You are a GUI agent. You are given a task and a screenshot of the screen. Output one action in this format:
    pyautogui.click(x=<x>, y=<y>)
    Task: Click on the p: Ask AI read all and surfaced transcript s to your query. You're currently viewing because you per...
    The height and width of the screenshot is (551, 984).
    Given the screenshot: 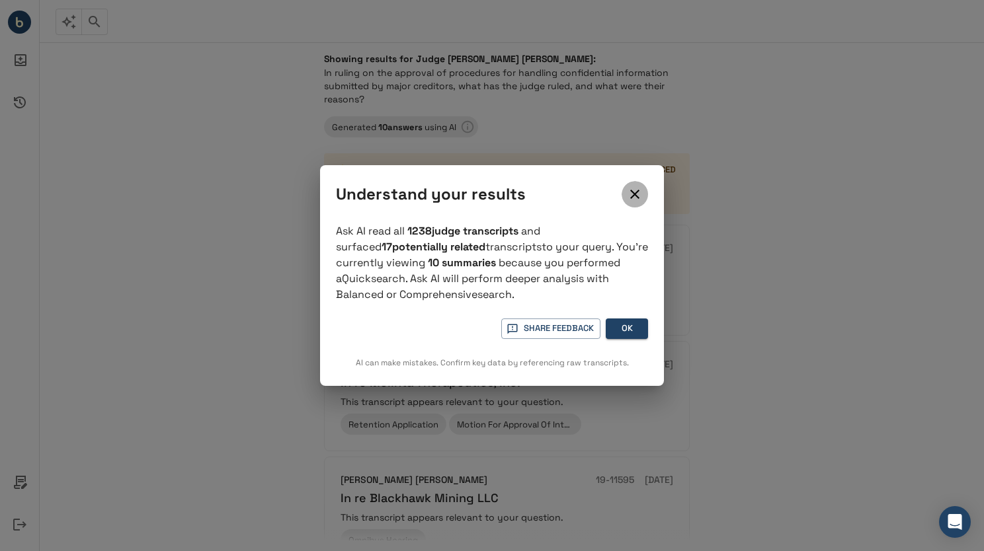 What is the action you would take?
    pyautogui.click(x=492, y=263)
    